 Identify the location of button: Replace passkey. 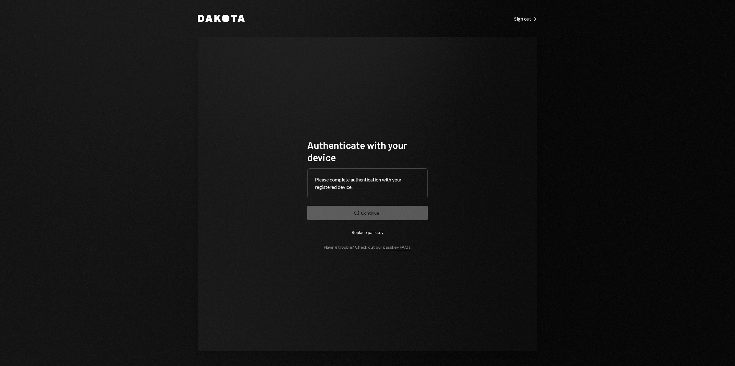
(367, 232).